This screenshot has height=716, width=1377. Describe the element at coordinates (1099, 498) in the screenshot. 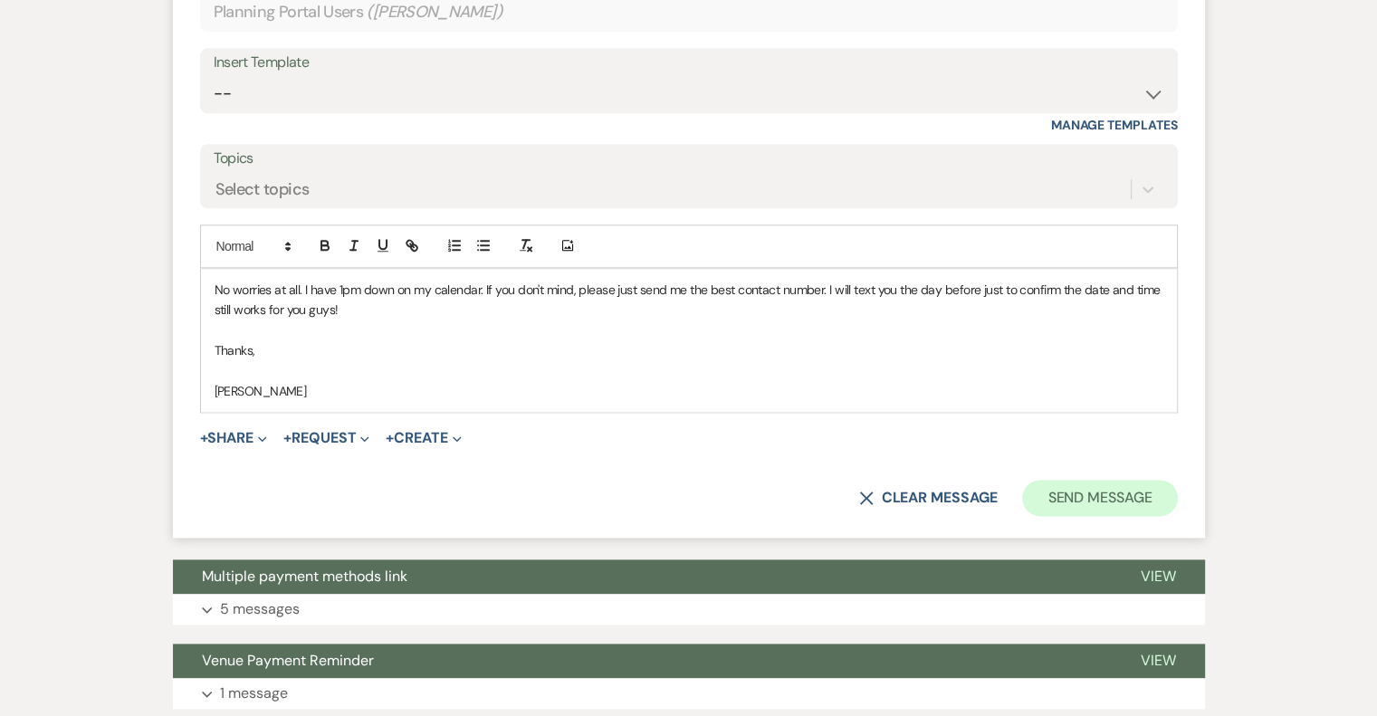

I see `button: Send Message` at that location.